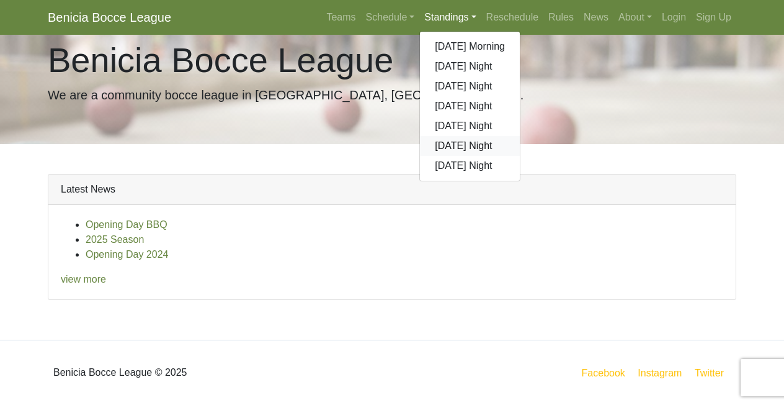 The width and height of the screenshot is (784, 405). I want to click on div: Benicia Bocce League © 2025, so click(215, 372).